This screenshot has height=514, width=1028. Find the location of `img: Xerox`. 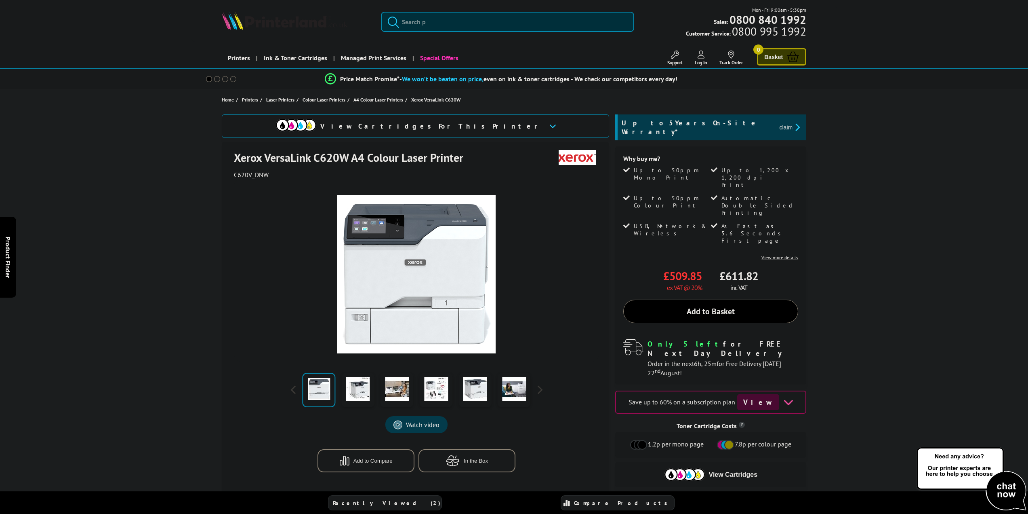

img: Xerox is located at coordinates (577, 157).